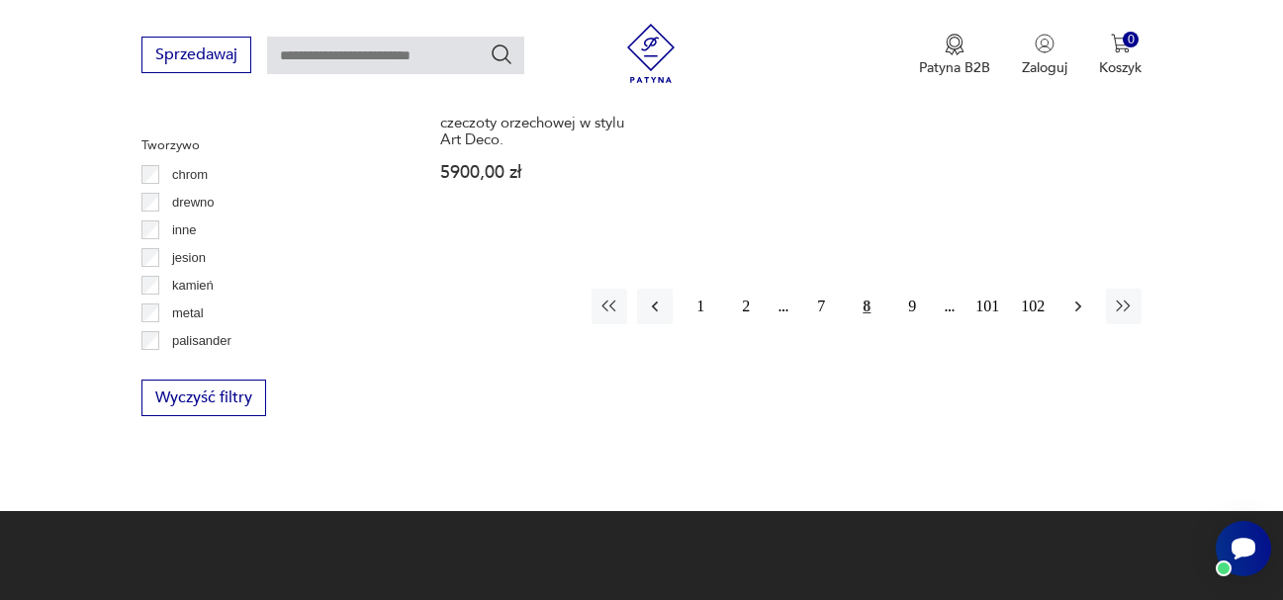 The width and height of the screenshot is (1283, 600). What do you see at coordinates (193, 203) in the screenshot?
I see `p: drewno` at bounding box center [193, 203].